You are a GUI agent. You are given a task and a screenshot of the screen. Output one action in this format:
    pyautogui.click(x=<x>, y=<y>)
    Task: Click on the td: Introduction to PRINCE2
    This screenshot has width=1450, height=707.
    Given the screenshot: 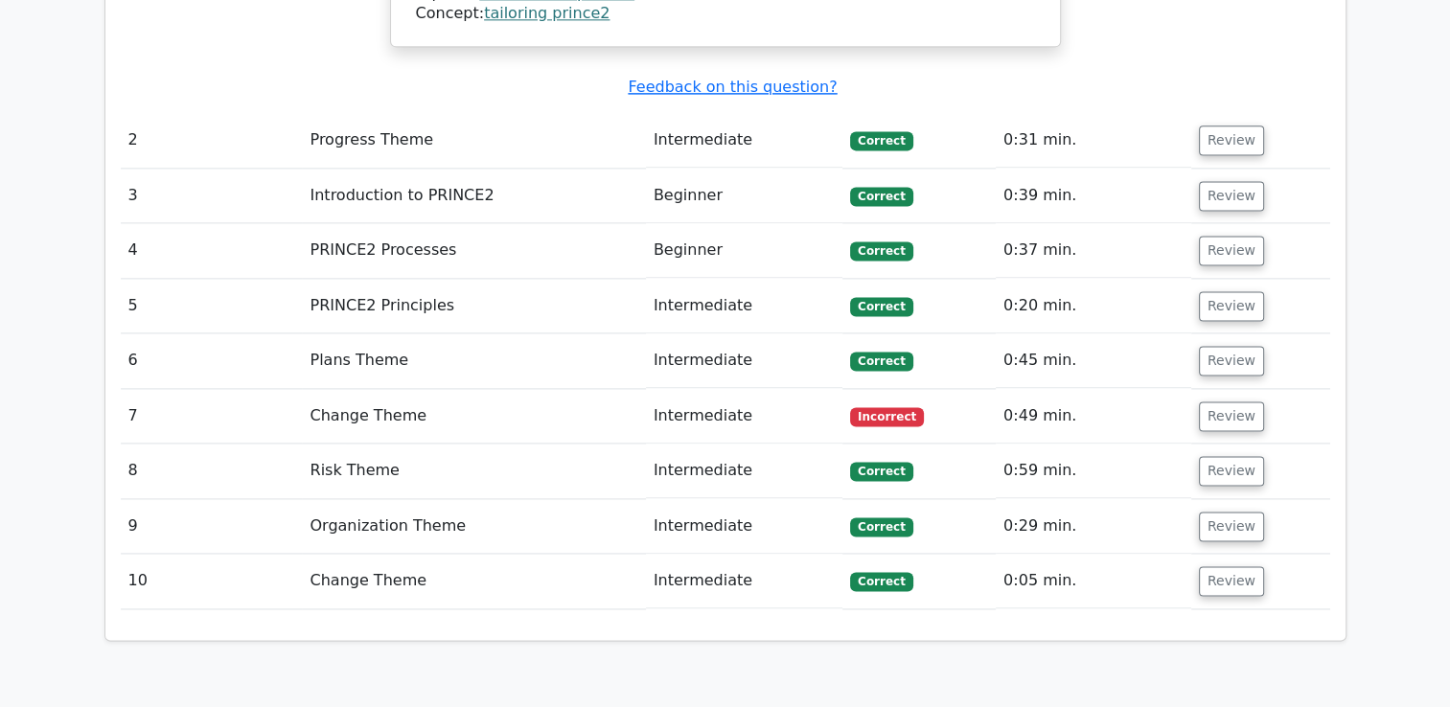 What is the action you would take?
    pyautogui.click(x=473, y=196)
    